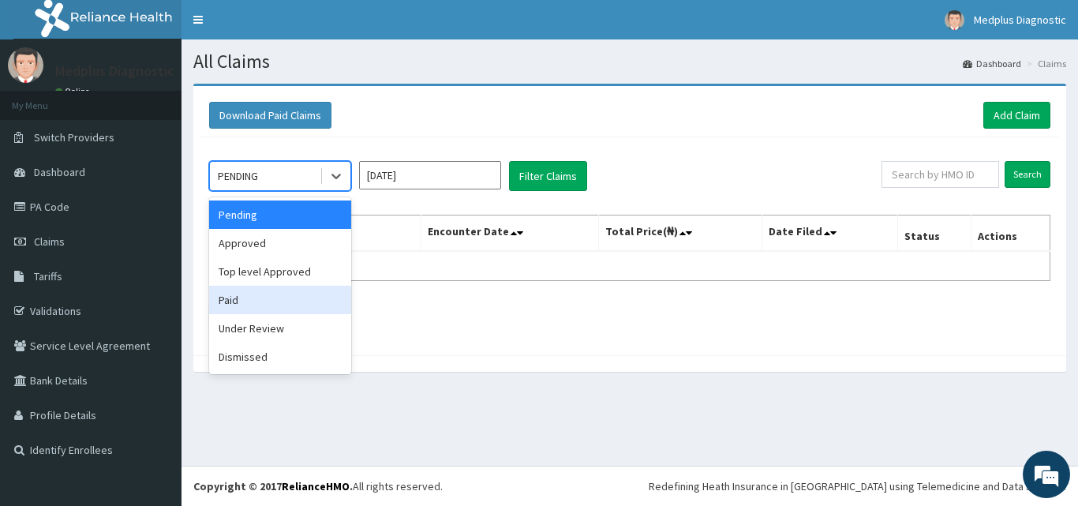 The height and width of the screenshot is (506, 1078). I want to click on a: Add Claim, so click(1017, 115).